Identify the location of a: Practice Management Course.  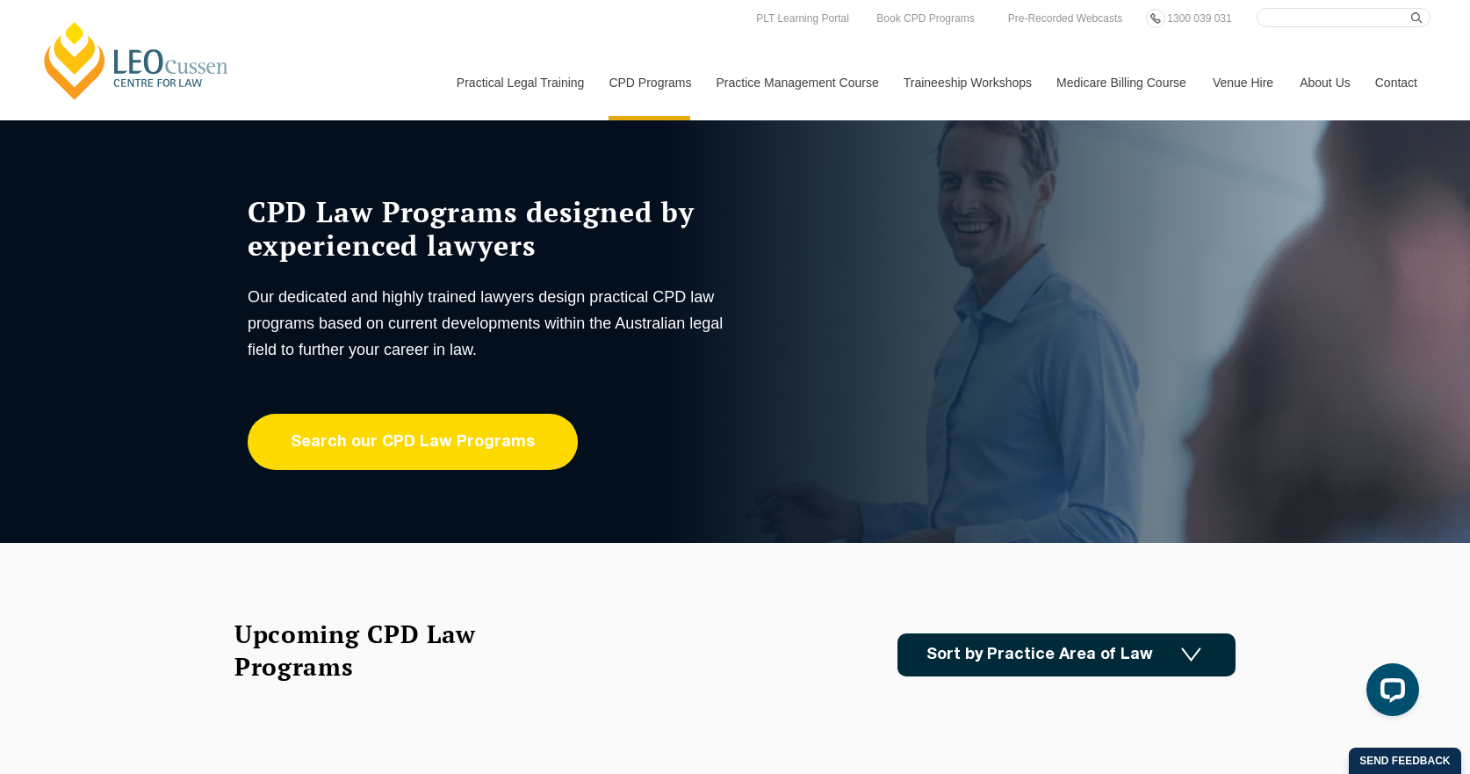
(797, 83).